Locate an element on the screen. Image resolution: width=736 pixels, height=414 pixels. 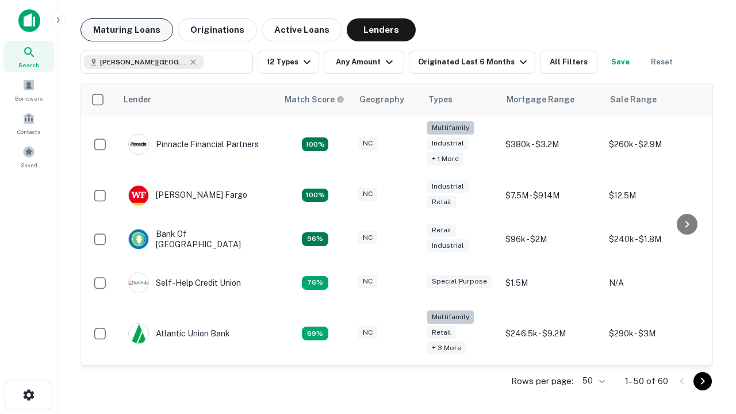
span: Contacts is located at coordinates (29, 132).